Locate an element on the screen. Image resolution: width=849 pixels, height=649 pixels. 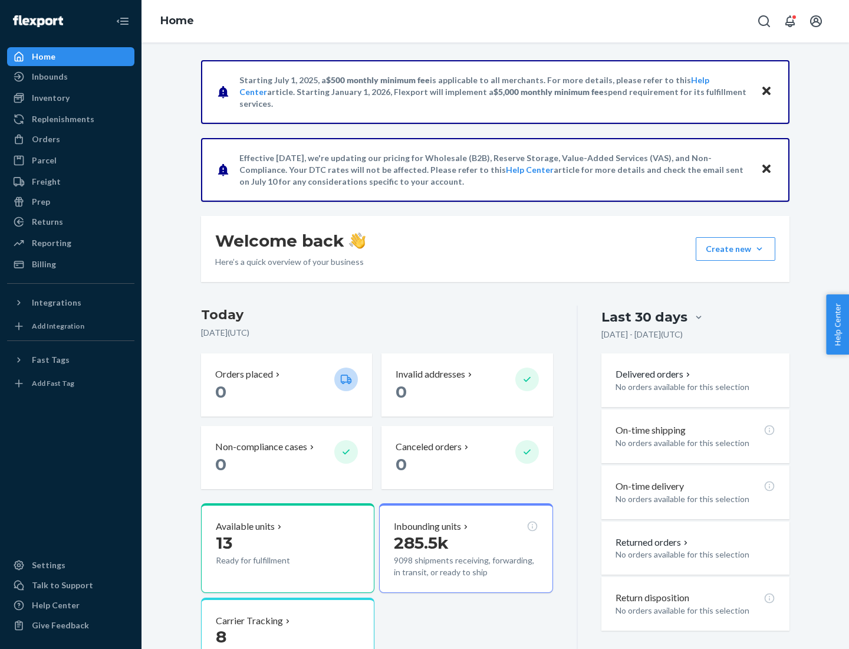
a: Freight is located at coordinates (71, 182).